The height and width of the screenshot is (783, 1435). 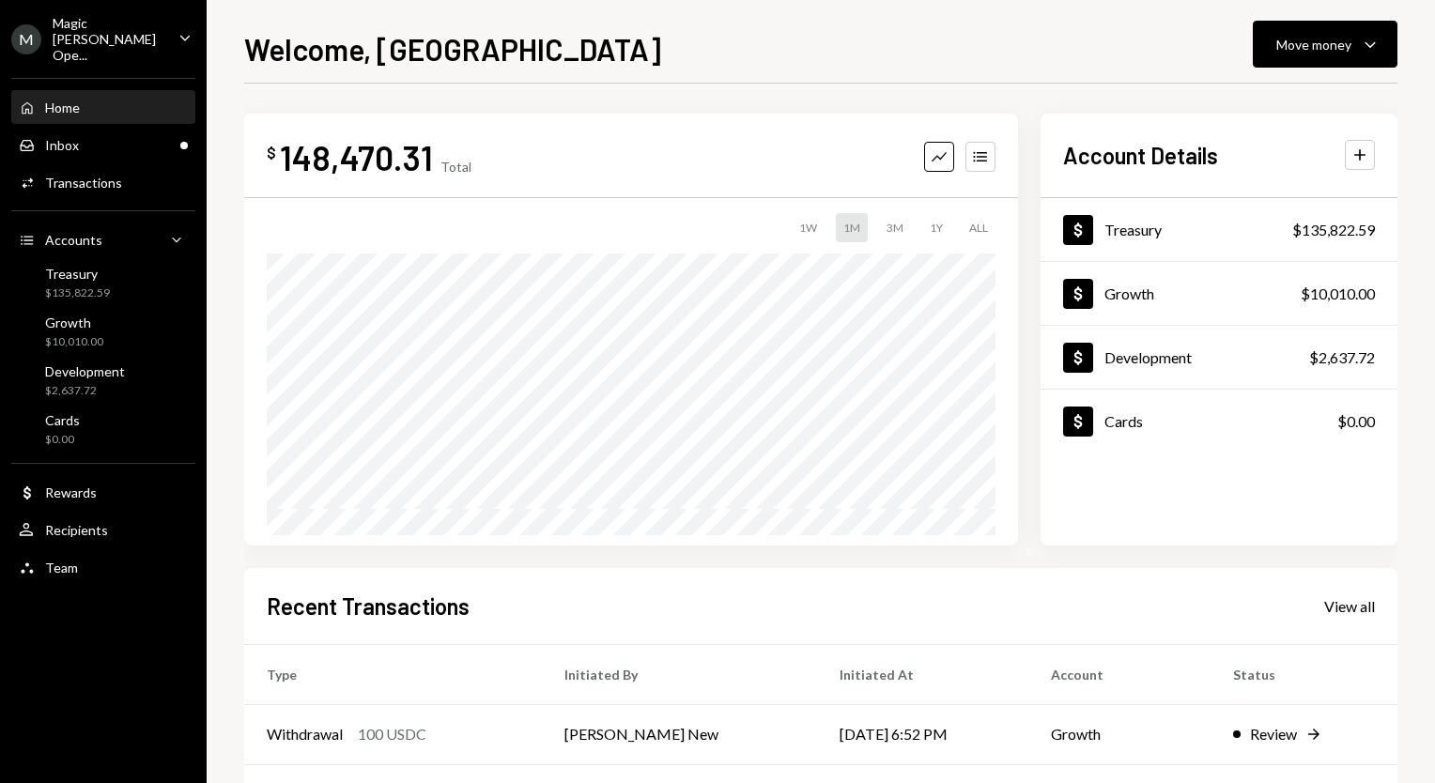 I want to click on div: Inbox, so click(x=62, y=145).